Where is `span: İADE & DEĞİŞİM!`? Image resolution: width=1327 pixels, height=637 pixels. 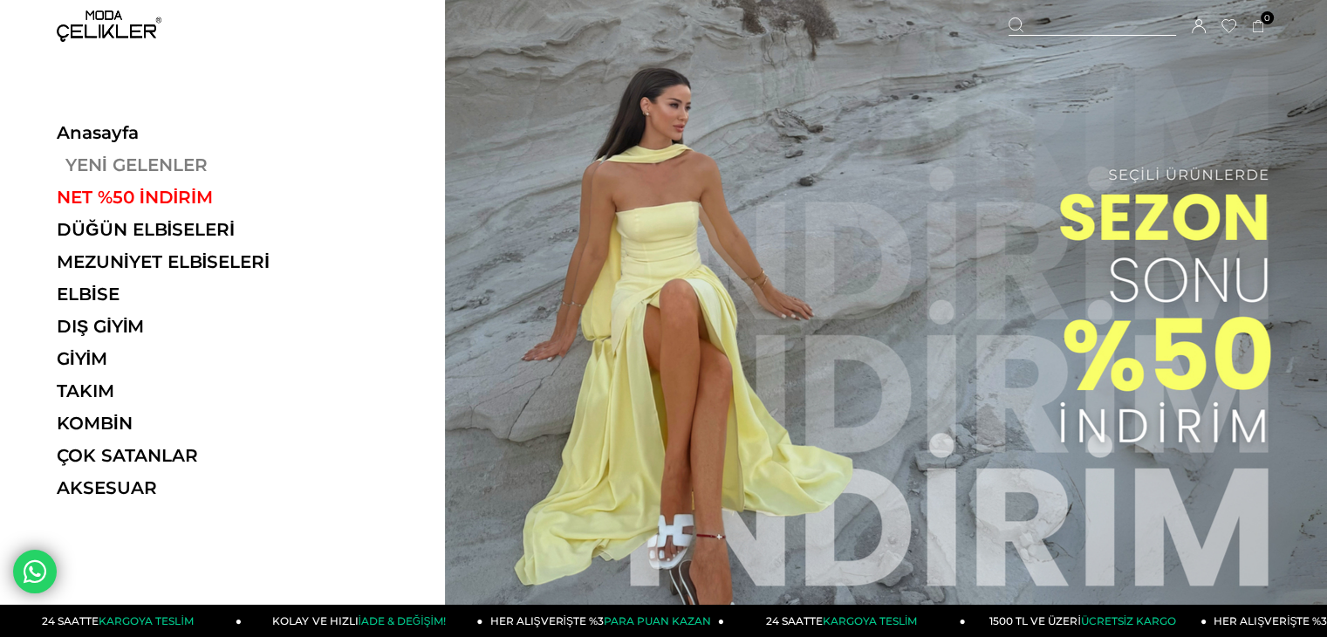 span: İADE & DEĞİŞİM! is located at coordinates (401, 621).